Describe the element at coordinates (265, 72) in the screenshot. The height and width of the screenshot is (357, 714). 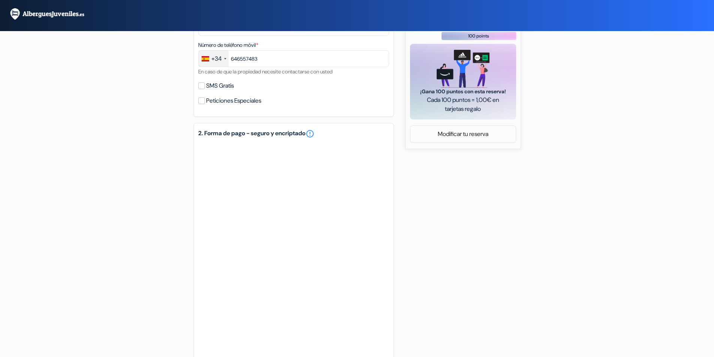
I see `small: En caso de que la propiedad necesite contactarse con usted` at that location.